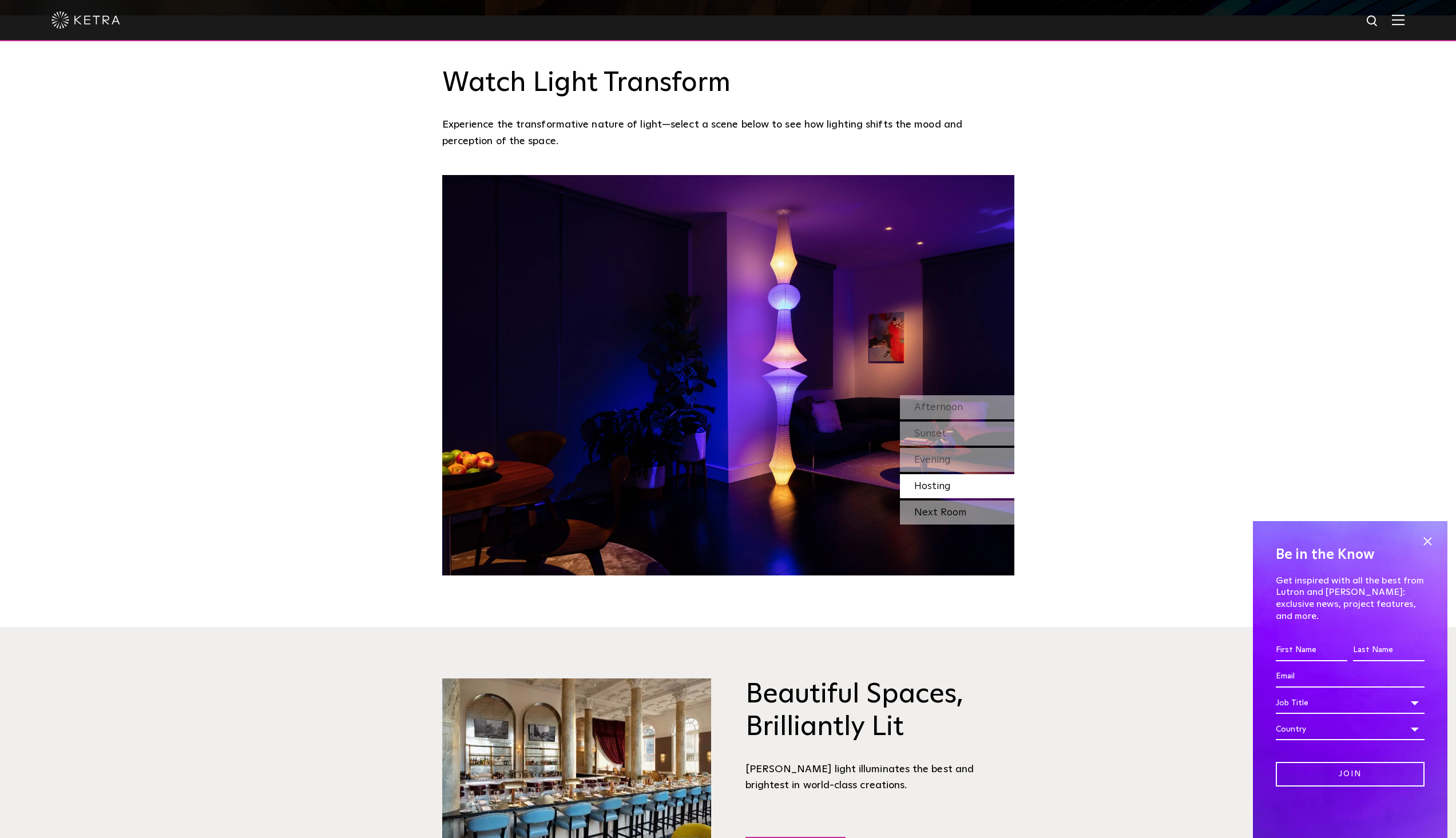 The height and width of the screenshot is (838, 1456). Describe the element at coordinates (932, 486) in the screenshot. I see `span: Hosting` at that location.